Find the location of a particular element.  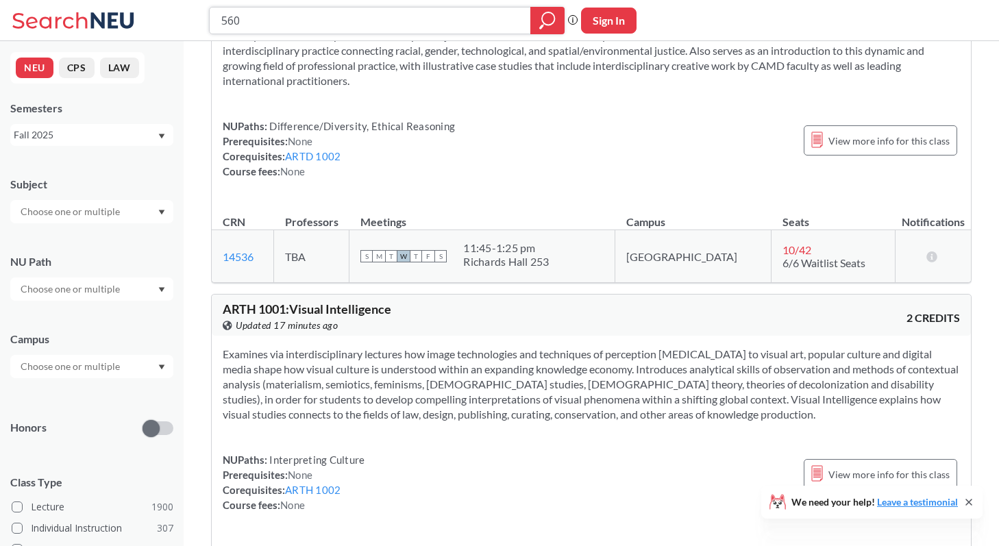

th: Meetings is located at coordinates (482, 215).